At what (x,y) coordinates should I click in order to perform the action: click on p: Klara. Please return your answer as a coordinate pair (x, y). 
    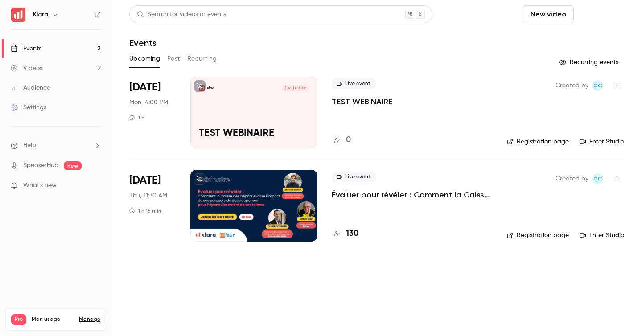
    Looking at the image, I should click on (210, 88).